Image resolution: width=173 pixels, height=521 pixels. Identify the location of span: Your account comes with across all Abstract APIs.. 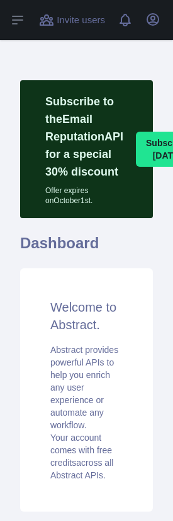
(82, 457).